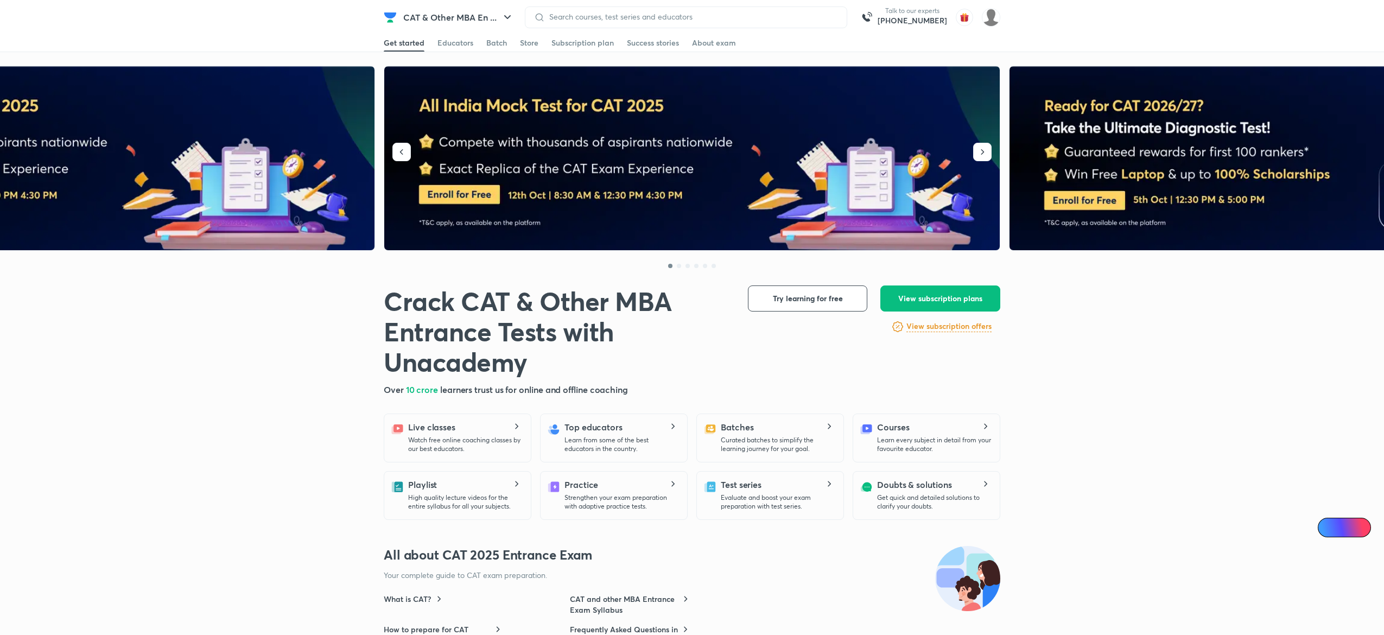 This screenshot has height=635, width=1384. What do you see at coordinates (965, 17) in the screenshot?
I see `img: avatar` at bounding box center [965, 17].